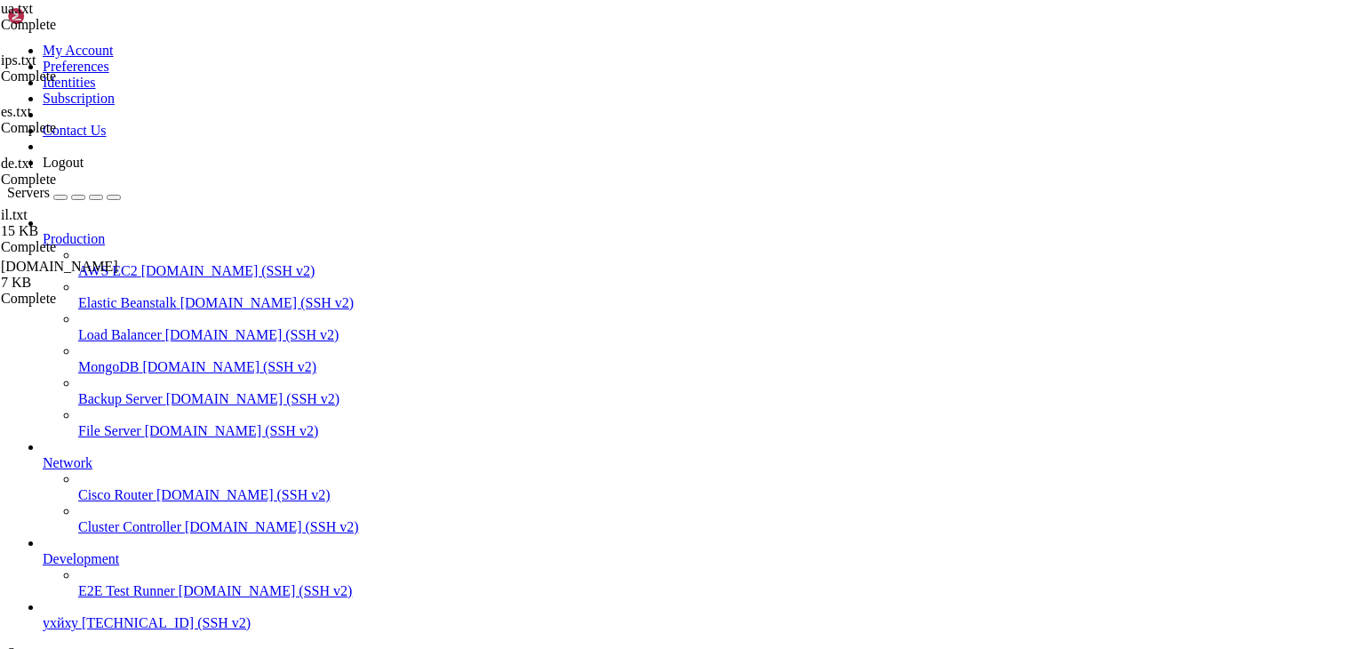 The image size is (1365, 649). Describe the element at coordinates (570, 165) in the screenshot. I see `x-row: New release '24.04.3 LTS' available.` at that location.